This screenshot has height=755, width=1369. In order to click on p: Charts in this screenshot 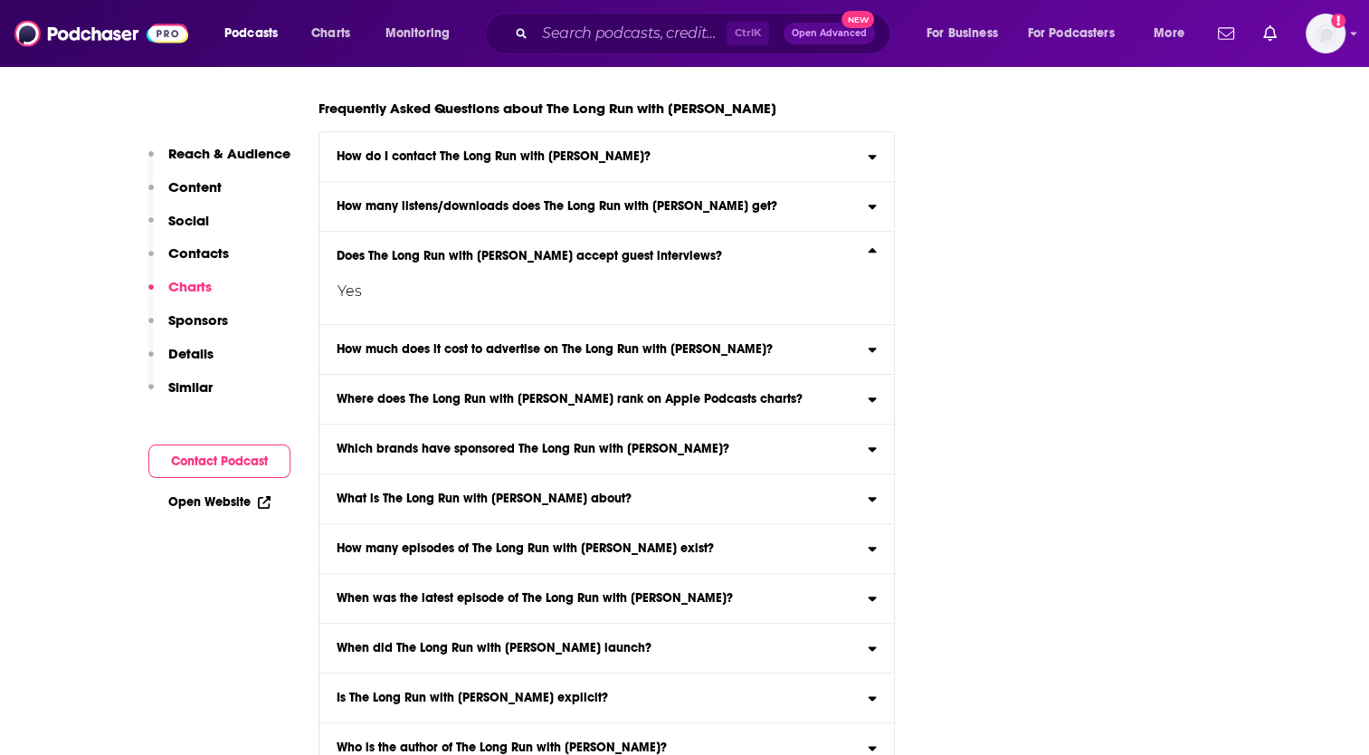, I will do `click(190, 286)`.